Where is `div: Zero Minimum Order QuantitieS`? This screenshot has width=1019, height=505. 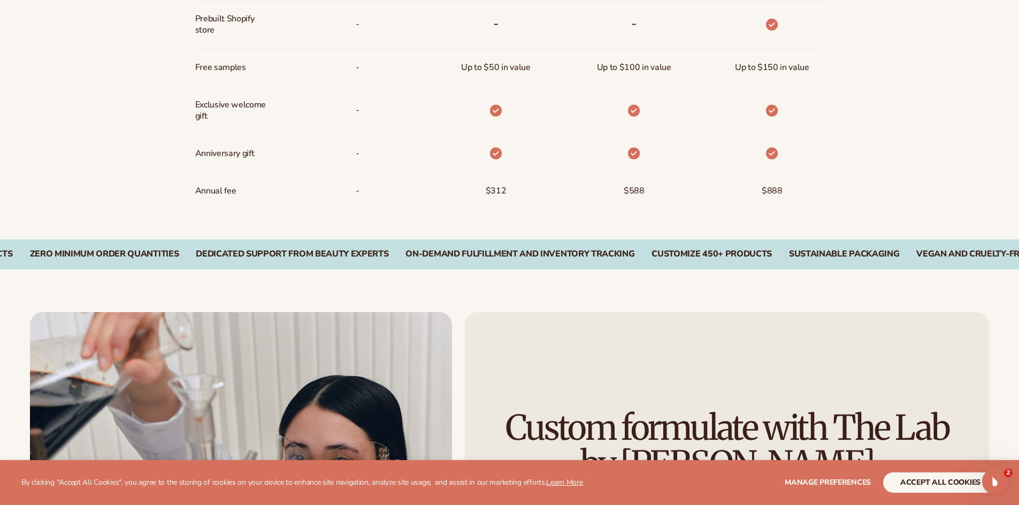
div: Zero Minimum Order QuantitieS is located at coordinates (104, 254).